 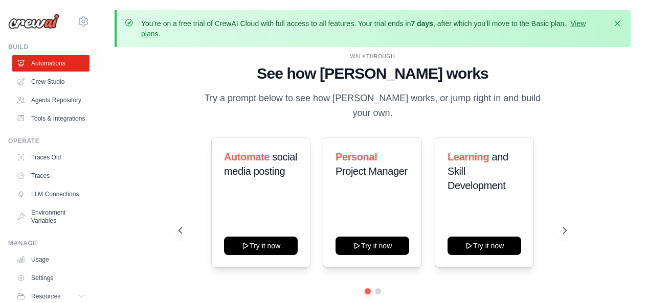 I want to click on a: Traces, so click(x=51, y=176).